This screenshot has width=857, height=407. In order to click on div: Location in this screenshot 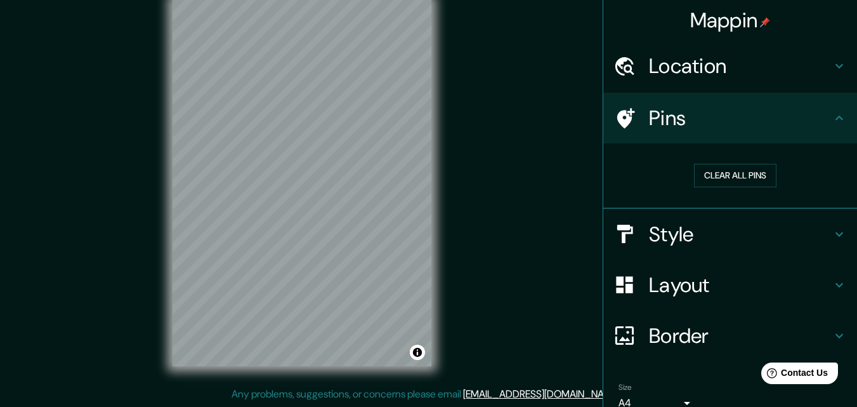, I will do `click(730, 66)`.